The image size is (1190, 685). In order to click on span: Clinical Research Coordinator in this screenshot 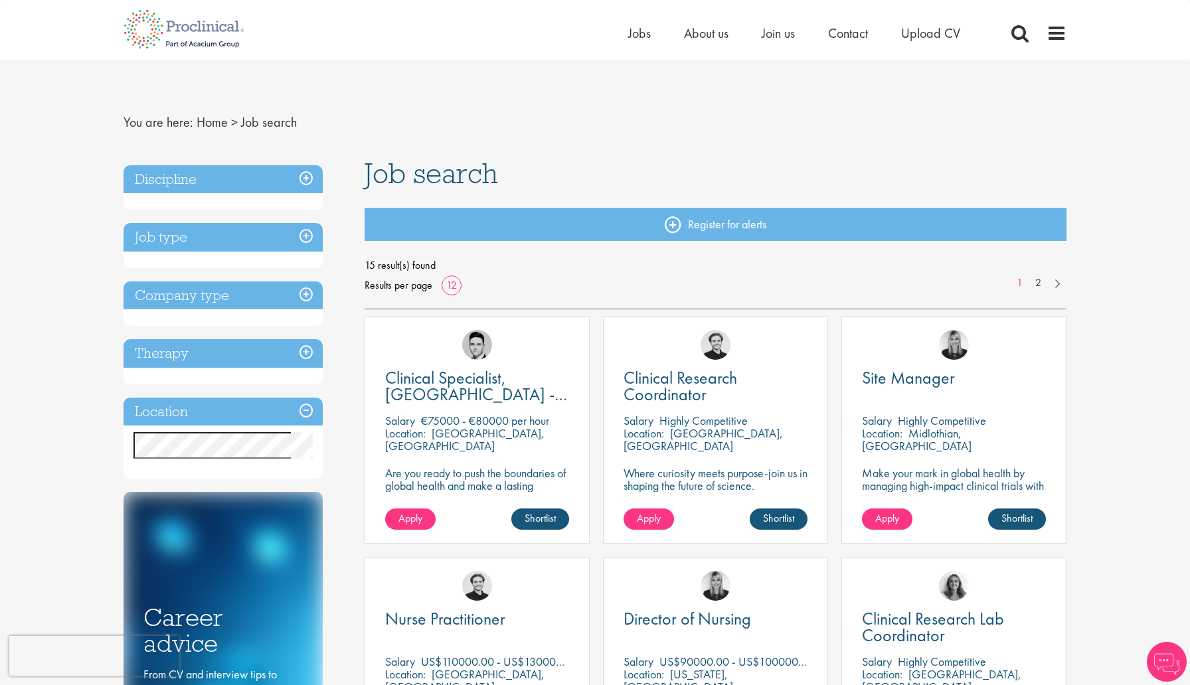, I will do `click(680, 386)`.